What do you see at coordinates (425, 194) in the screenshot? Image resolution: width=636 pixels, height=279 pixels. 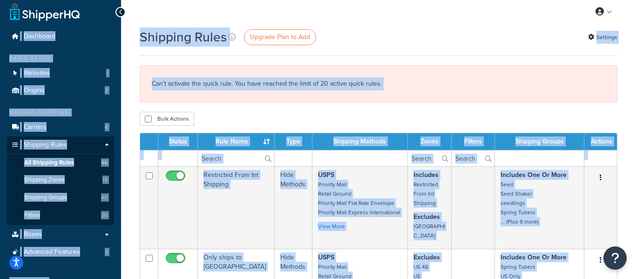 I see `small: Restricted From Int Shipping` at bounding box center [425, 194].